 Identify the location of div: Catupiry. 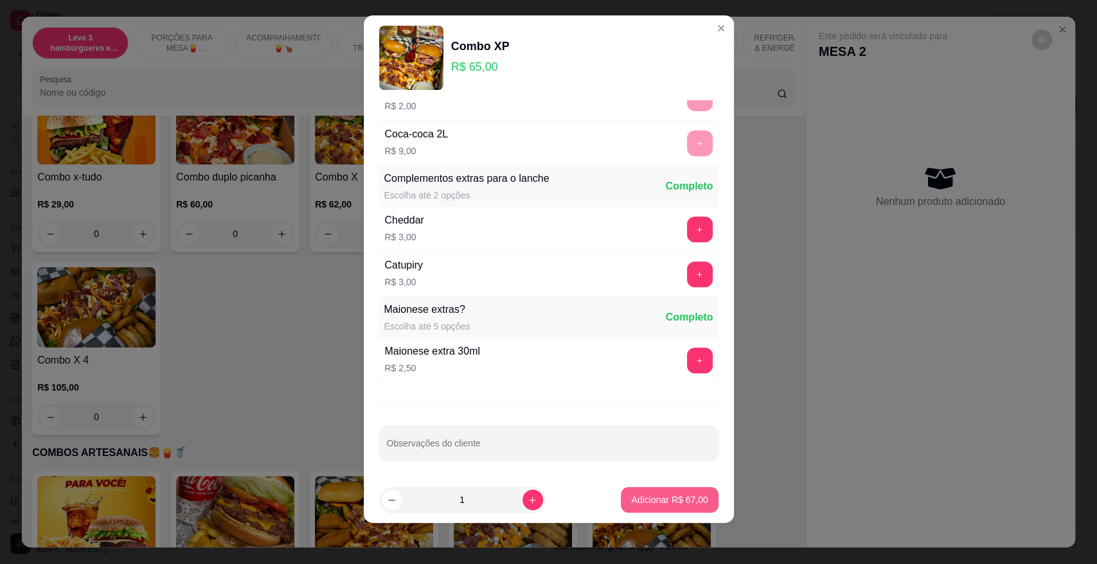
(404, 265).